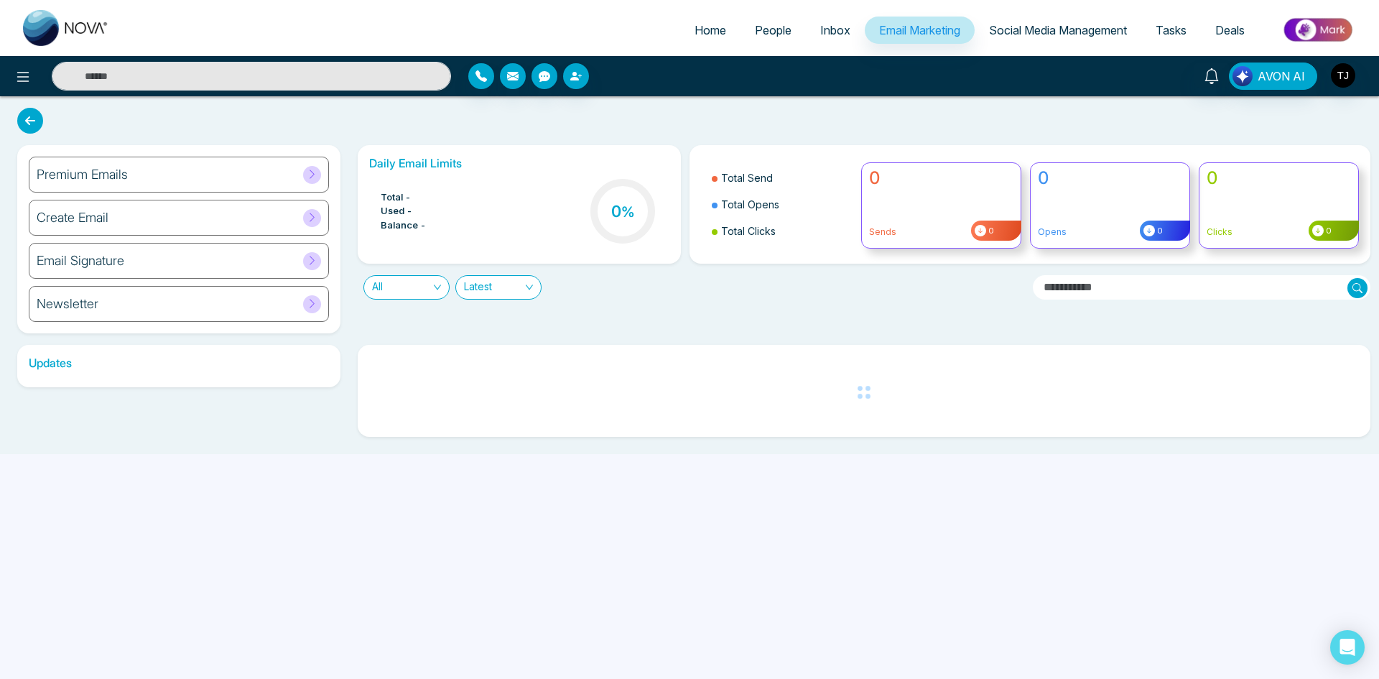 The width and height of the screenshot is (1379, 679). Describe the element at coordinates (710, 30) in the screenshot. I see `a: Home` at that location.